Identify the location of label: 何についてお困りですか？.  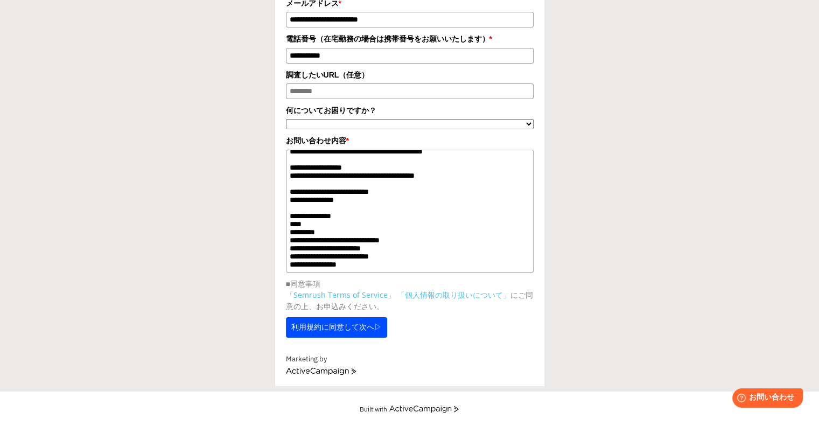
(410, 110).